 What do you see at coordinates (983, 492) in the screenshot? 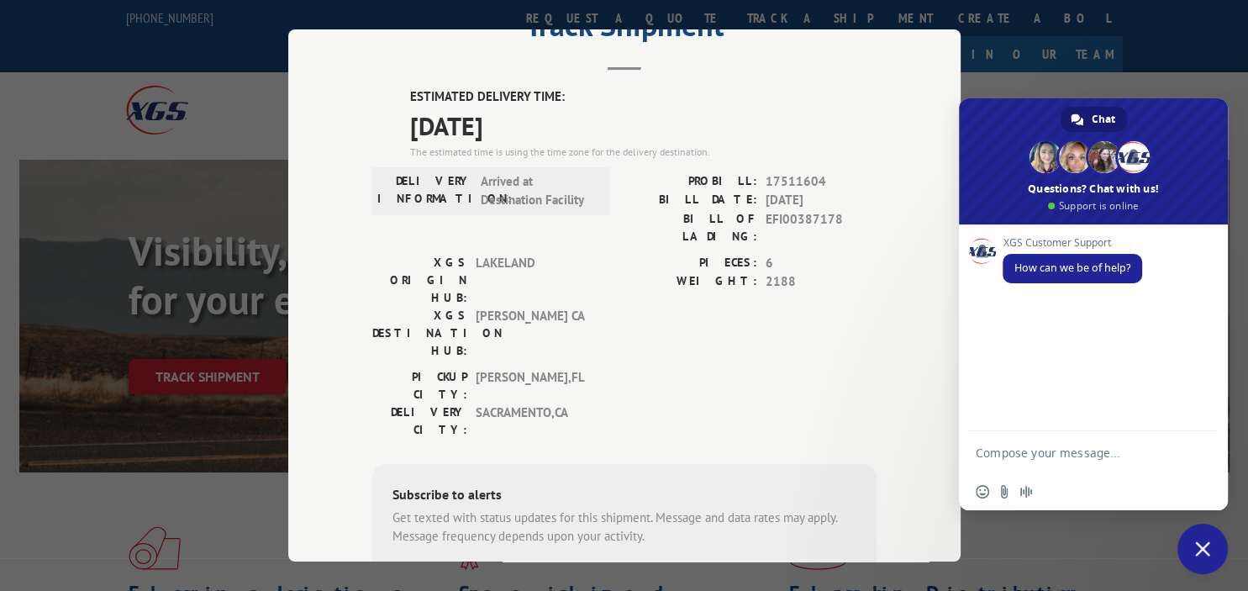
I see `span: Insert an emoji` at bounding box center [983, 492].